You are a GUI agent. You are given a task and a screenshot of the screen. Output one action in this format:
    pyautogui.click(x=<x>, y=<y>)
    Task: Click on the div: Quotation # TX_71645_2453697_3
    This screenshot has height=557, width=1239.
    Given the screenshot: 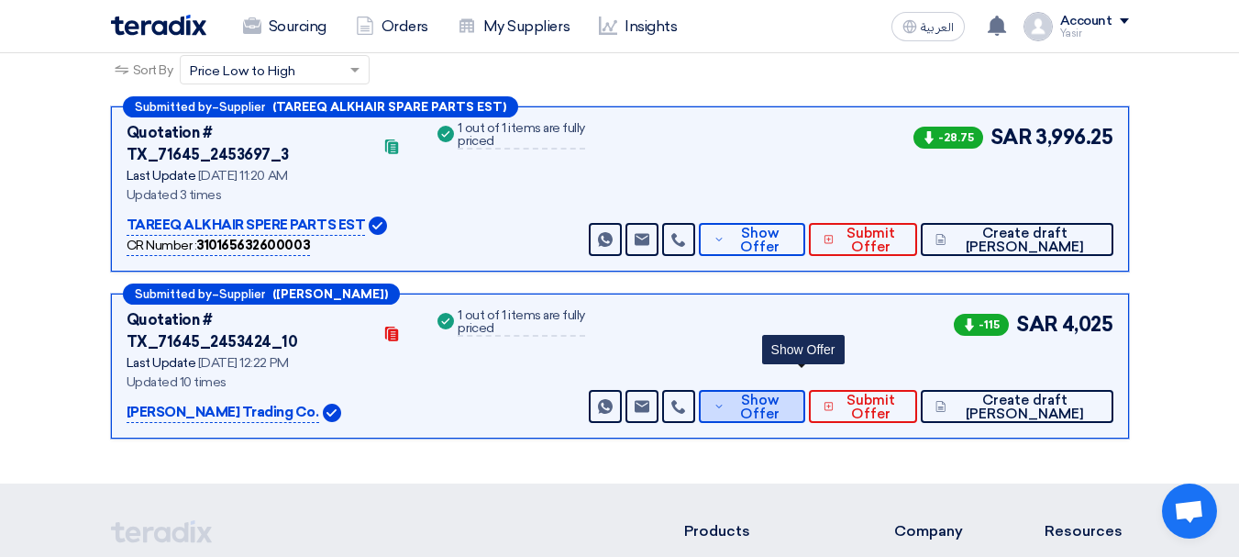 What is the action you would take?
    pyautogui.click(x=249, y=144)
    